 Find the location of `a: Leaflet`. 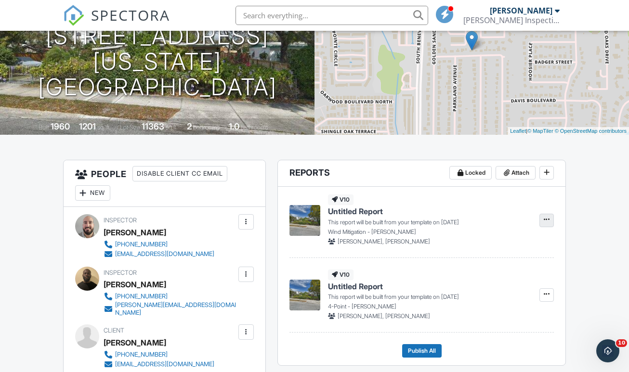

a: Leaflet is located at coordinates (518, 131).